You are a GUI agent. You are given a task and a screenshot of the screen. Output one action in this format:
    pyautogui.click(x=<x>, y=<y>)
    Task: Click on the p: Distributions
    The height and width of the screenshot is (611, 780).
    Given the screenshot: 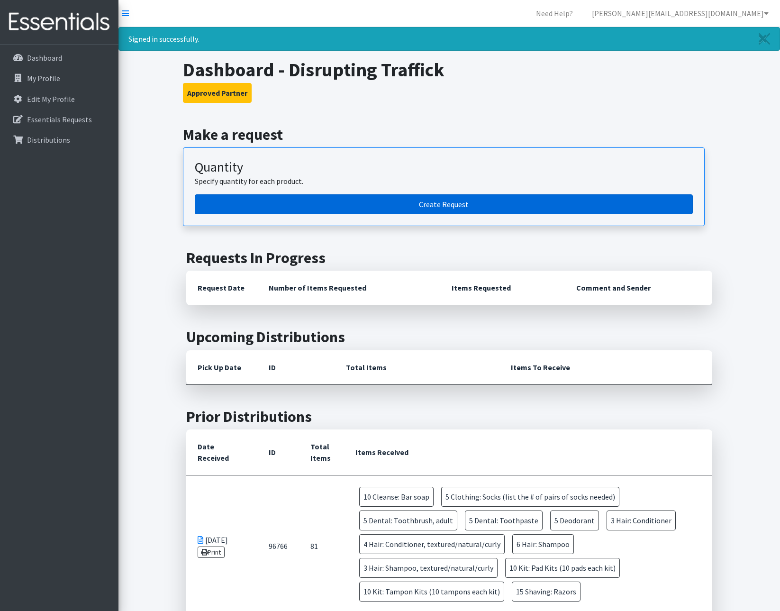 What is the action you would take?
    pyautogui.click(x=48, y=140)
    